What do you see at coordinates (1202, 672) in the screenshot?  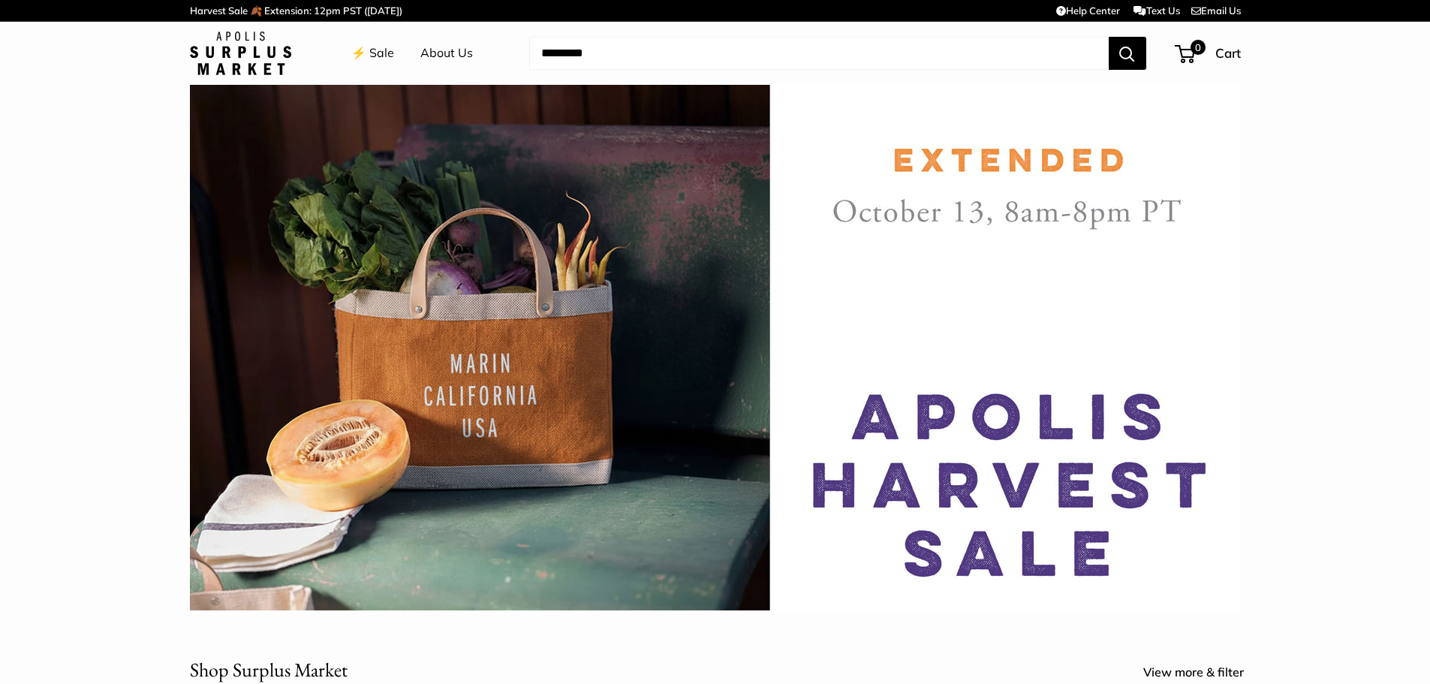 I see `a: View more & filter` at bounding box center [1202, 672].